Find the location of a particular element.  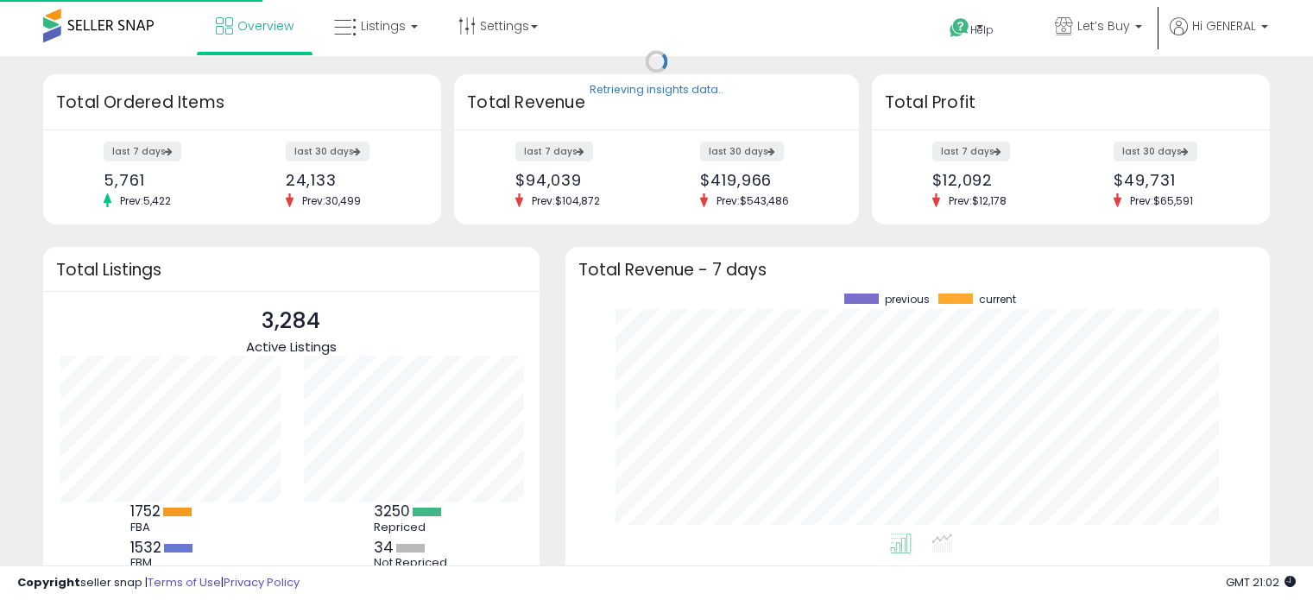

span: Prev: $12,178 is located at coordinates (977, 200).